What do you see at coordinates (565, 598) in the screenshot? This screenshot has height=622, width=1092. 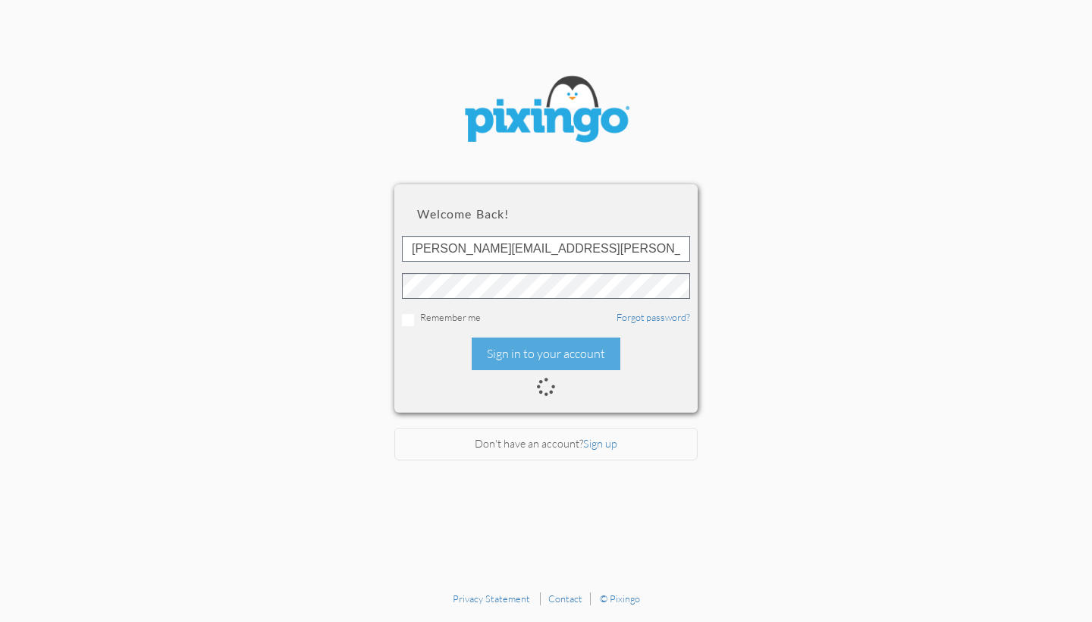 I see `a: Contact` at bounding box center [565, 598].